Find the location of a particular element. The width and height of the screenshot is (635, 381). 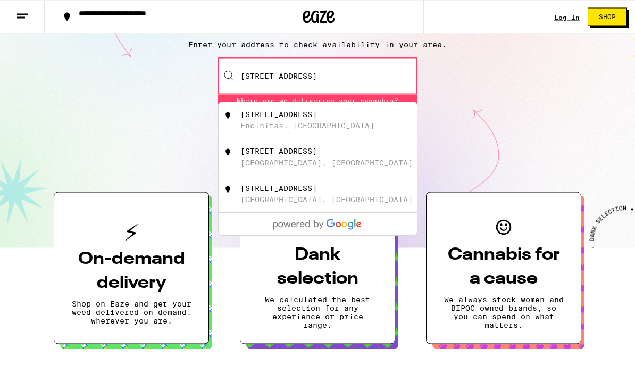

p: Shop on Eaze and get your weed delivered on demand, wherever you are. is located at coordinates (131, 312).